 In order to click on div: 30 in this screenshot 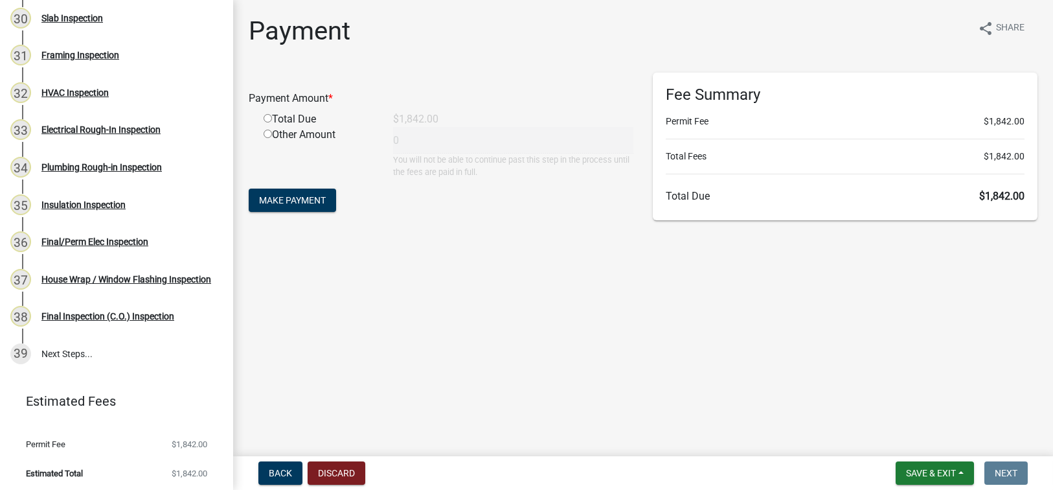, I will do `click(21, 18)`.